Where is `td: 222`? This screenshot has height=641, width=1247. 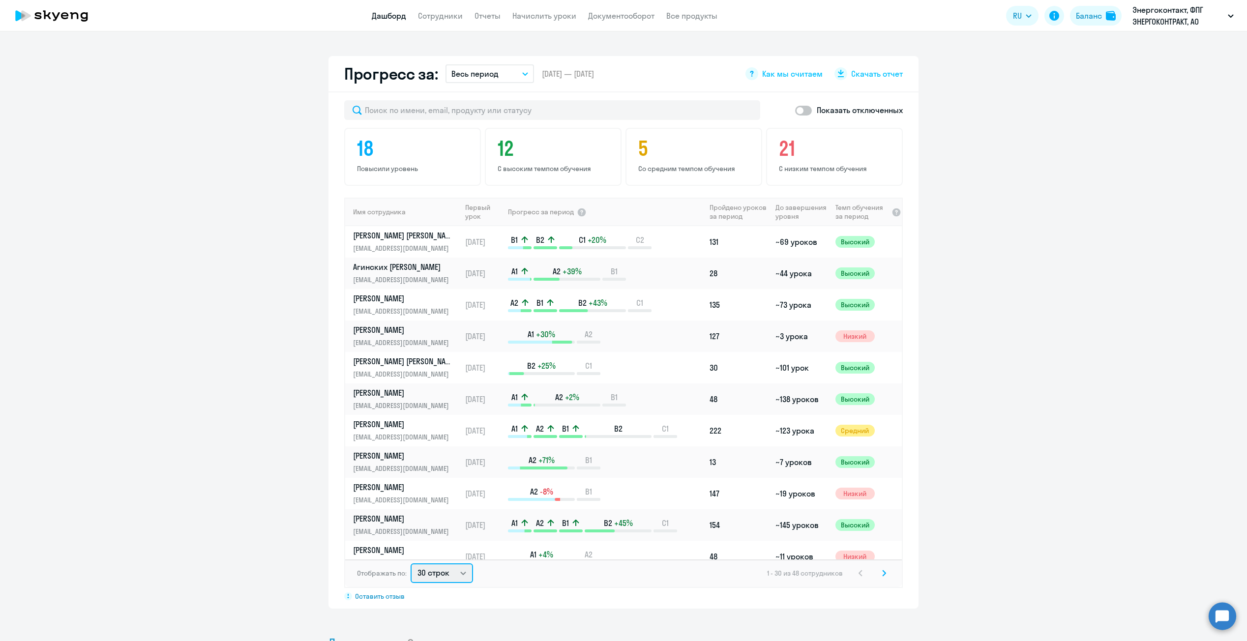 td: 222 is located at coordinates (739, 431).